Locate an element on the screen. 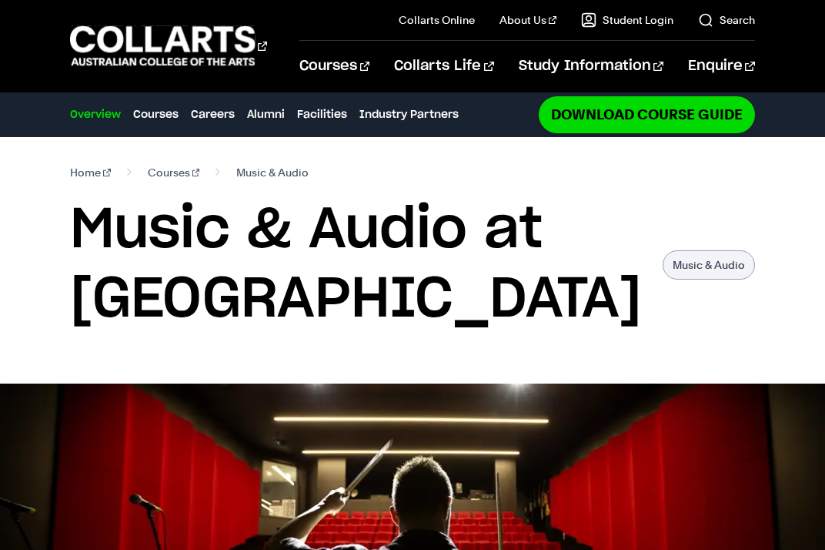  a: Collarts Life is located at coordinates (443, 66).